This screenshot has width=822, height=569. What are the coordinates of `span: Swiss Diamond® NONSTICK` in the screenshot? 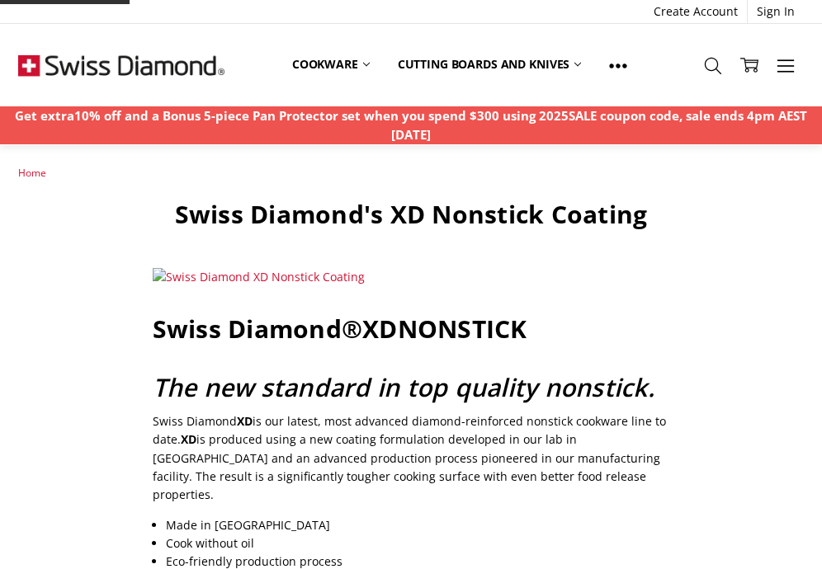 It's located at (340, 328).